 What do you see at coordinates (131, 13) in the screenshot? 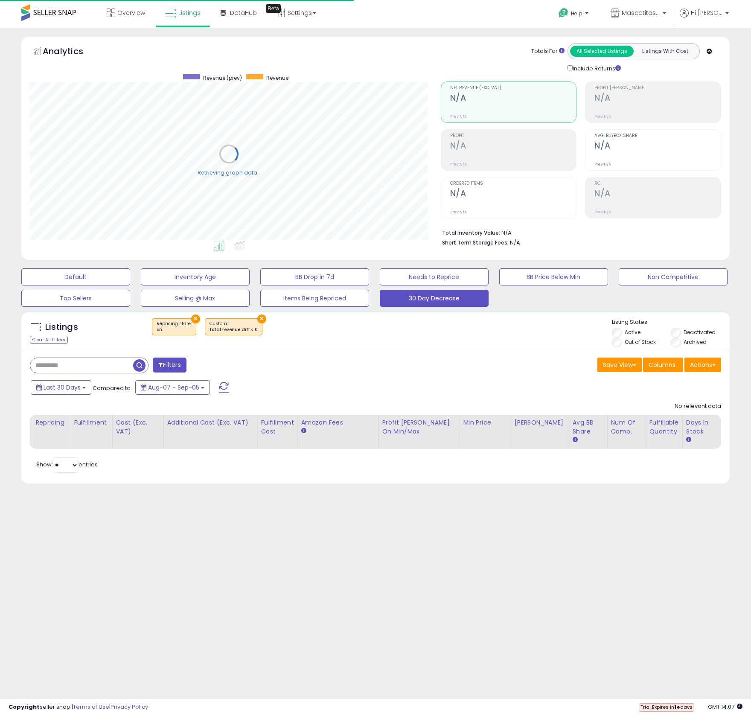
I see `span: Overview` at bounding box center [131, 13].